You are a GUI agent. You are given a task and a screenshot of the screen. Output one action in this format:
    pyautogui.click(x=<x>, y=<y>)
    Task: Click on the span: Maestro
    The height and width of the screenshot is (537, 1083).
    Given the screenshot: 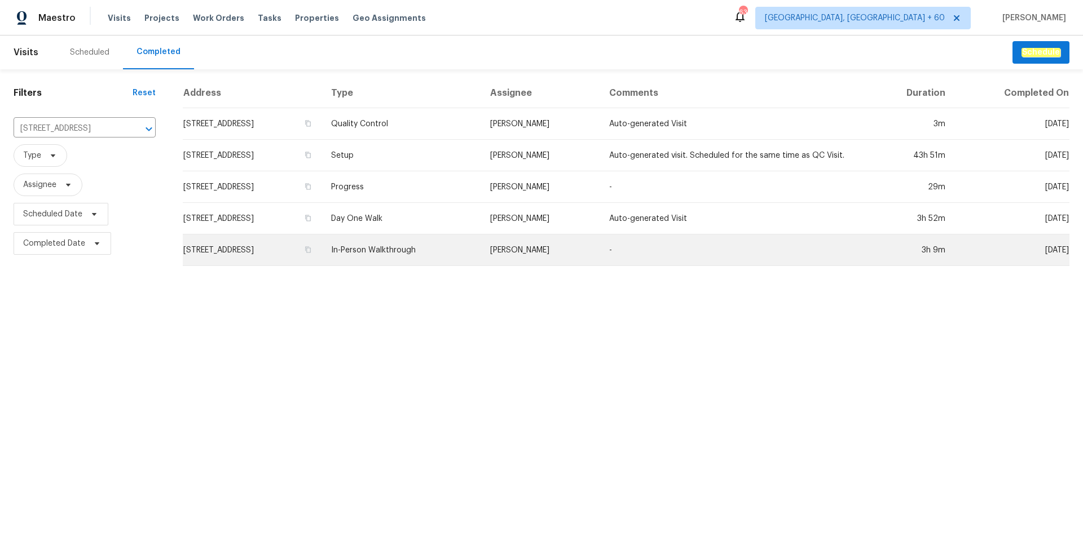 What is the action you would take?
    pyautogui.click(x=57, y=18)
    